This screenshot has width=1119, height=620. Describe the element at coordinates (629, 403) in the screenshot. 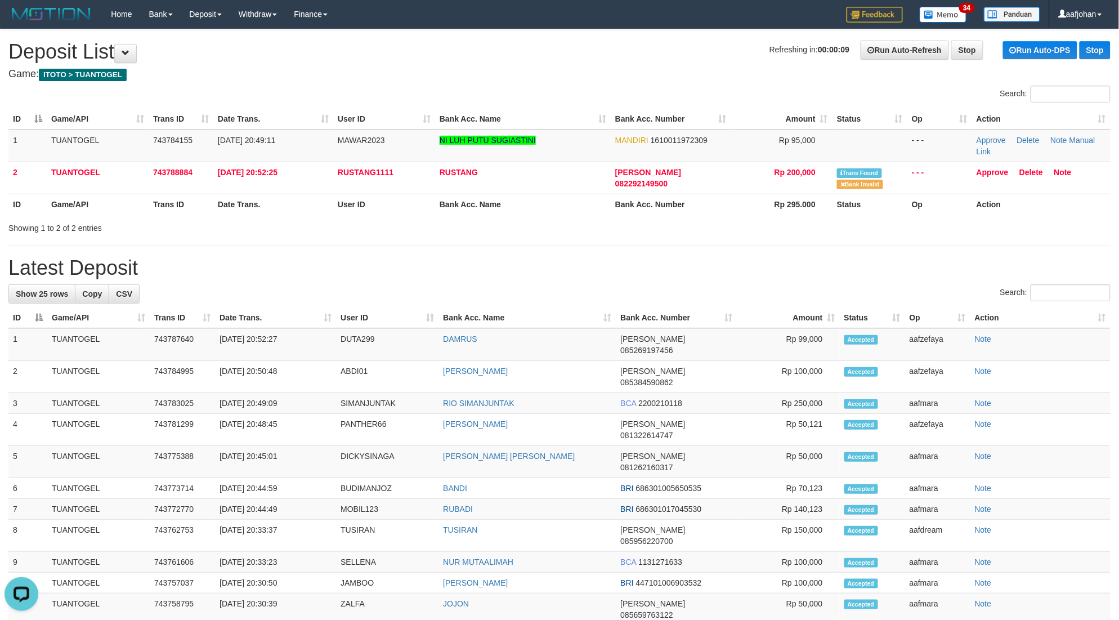

I see `span: BCA` at that location.